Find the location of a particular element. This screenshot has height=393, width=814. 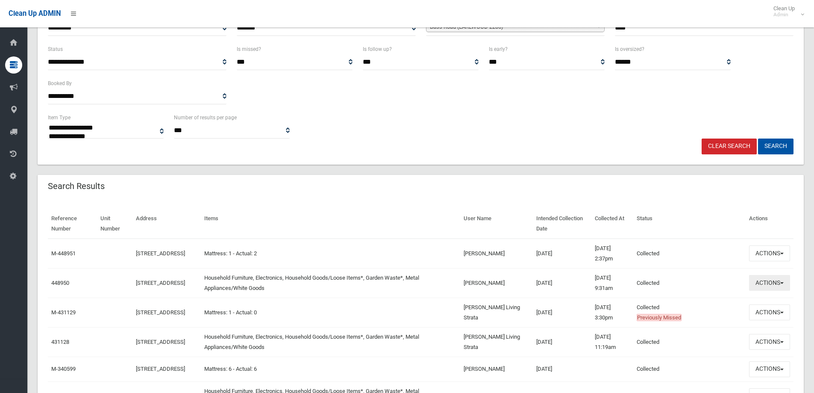

th: Address is located at coordinates (167, 223).